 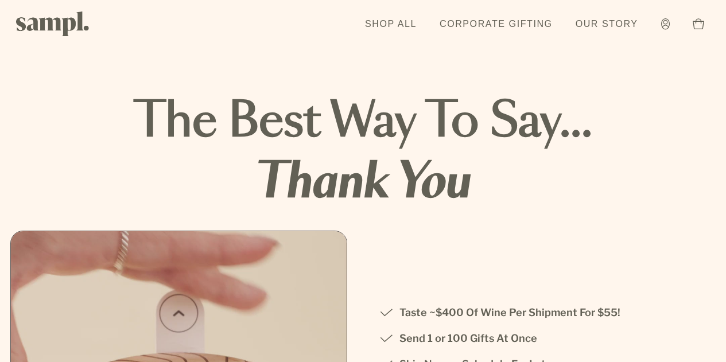 What do you see at coordinates (363, 122) in the screenshot?
I see `strong: The best way to say` at bounding box center [363, 122].